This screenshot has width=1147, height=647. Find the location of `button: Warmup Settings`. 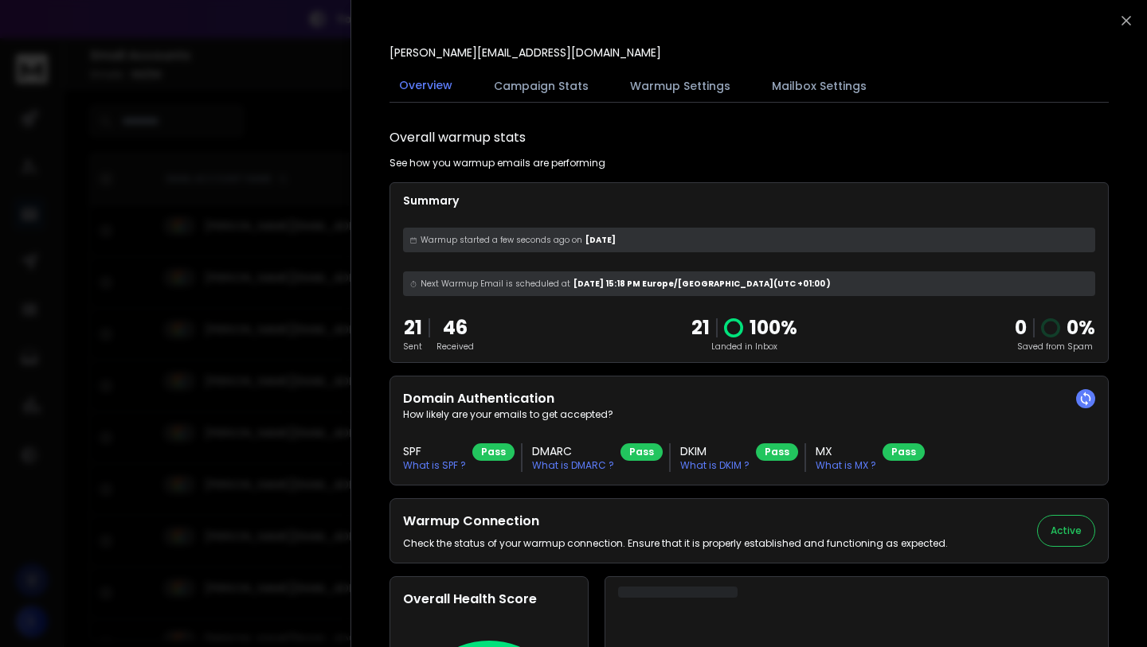

button: Warmup Settings is located at coordinates (680, 86).